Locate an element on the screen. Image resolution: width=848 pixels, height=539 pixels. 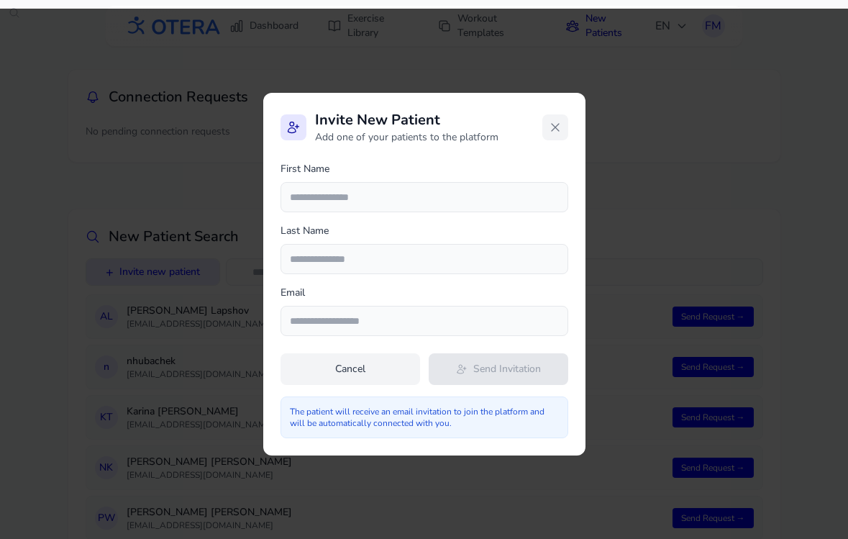
a: New Patients is located at coordinates (601, 26).